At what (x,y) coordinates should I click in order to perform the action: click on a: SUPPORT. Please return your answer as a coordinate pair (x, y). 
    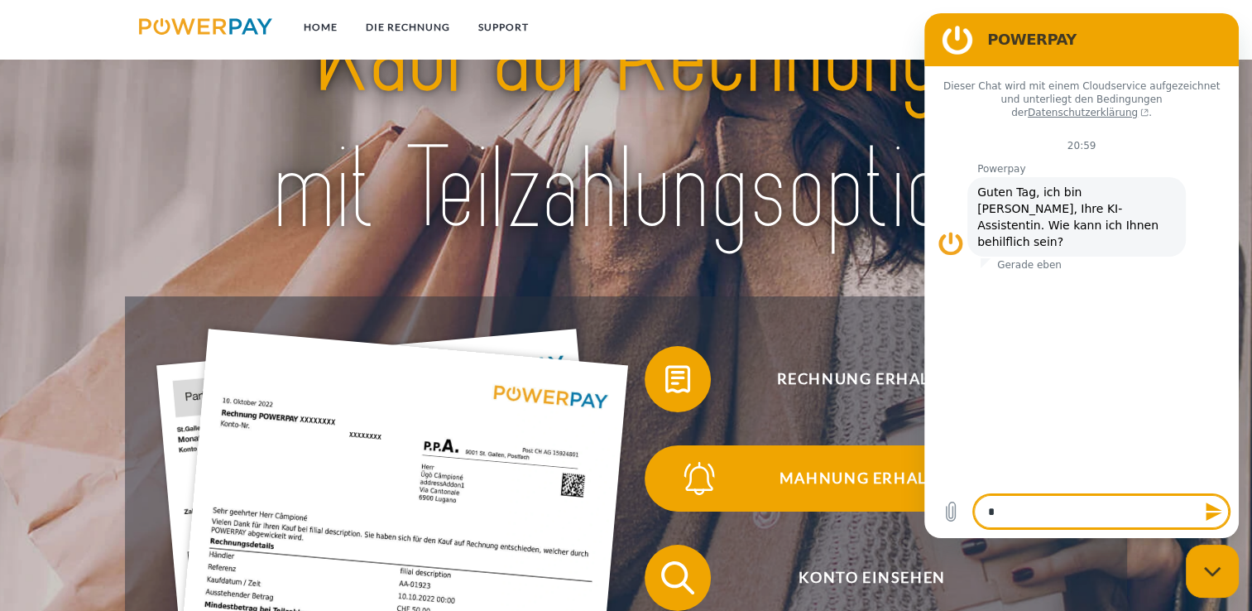
    Looking at the image, I should click on (503, 27).